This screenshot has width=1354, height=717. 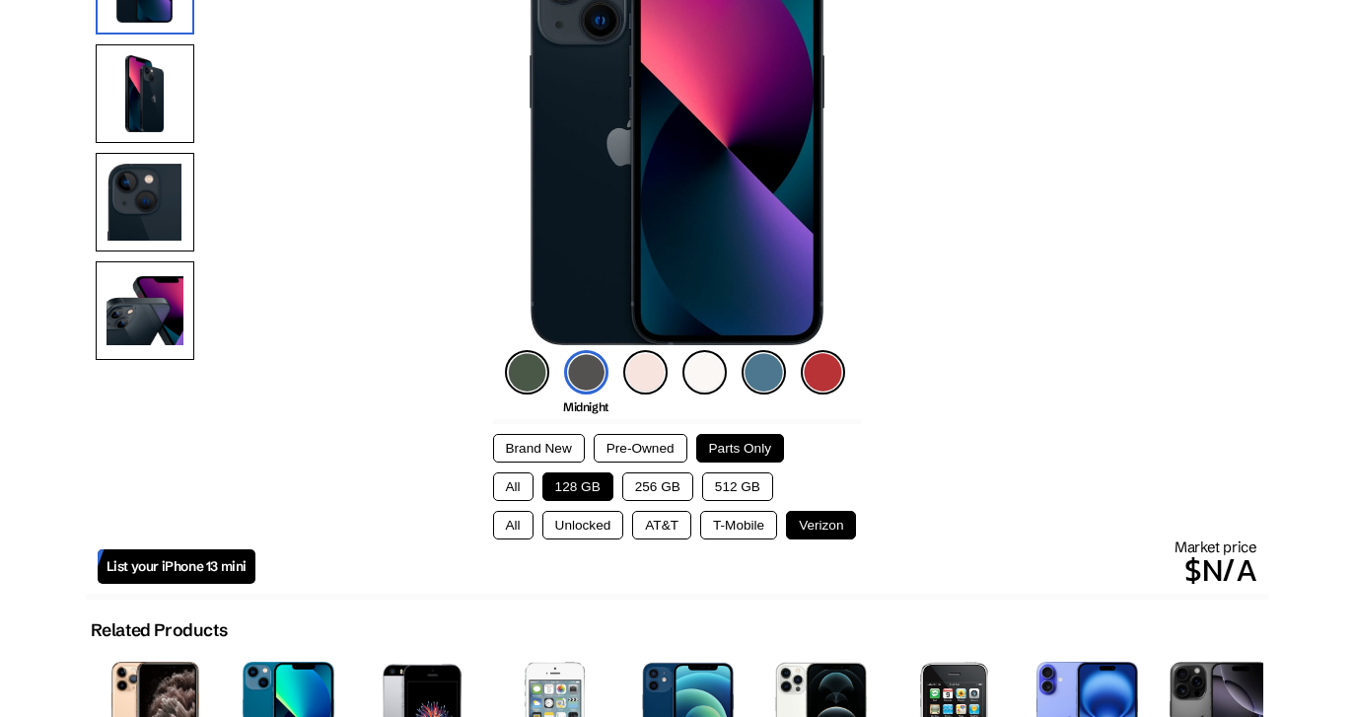 I want to click on img: product-red-icon, so click(x=823, y=372).